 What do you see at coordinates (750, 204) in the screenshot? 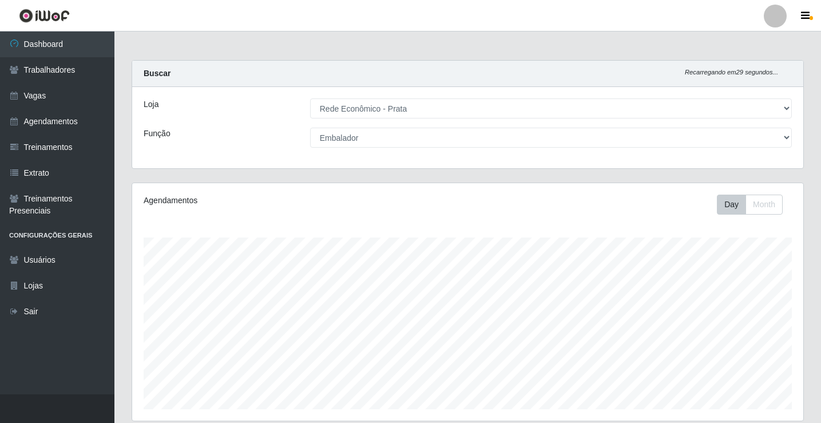
I see `div: First group` at bounding box center [750, 204].